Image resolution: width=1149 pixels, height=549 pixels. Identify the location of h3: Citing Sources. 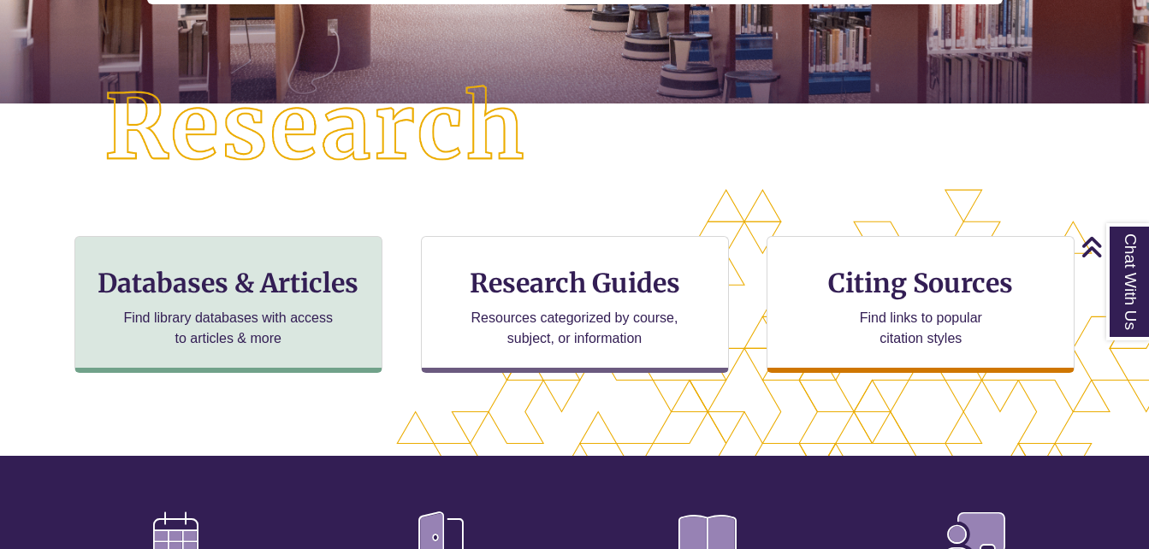
(921, 283).